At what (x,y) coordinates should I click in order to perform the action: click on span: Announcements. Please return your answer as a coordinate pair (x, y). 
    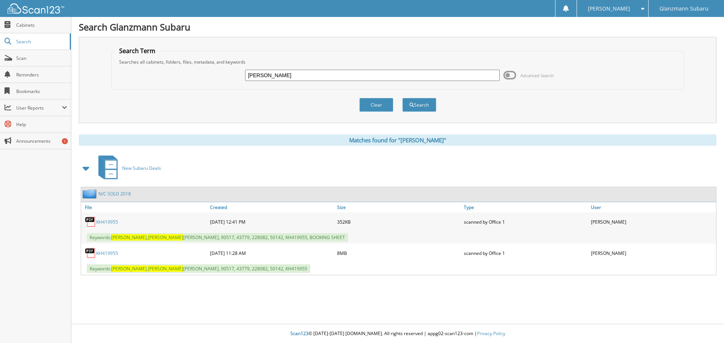
    Looking at the image, I should click on (41, 141).